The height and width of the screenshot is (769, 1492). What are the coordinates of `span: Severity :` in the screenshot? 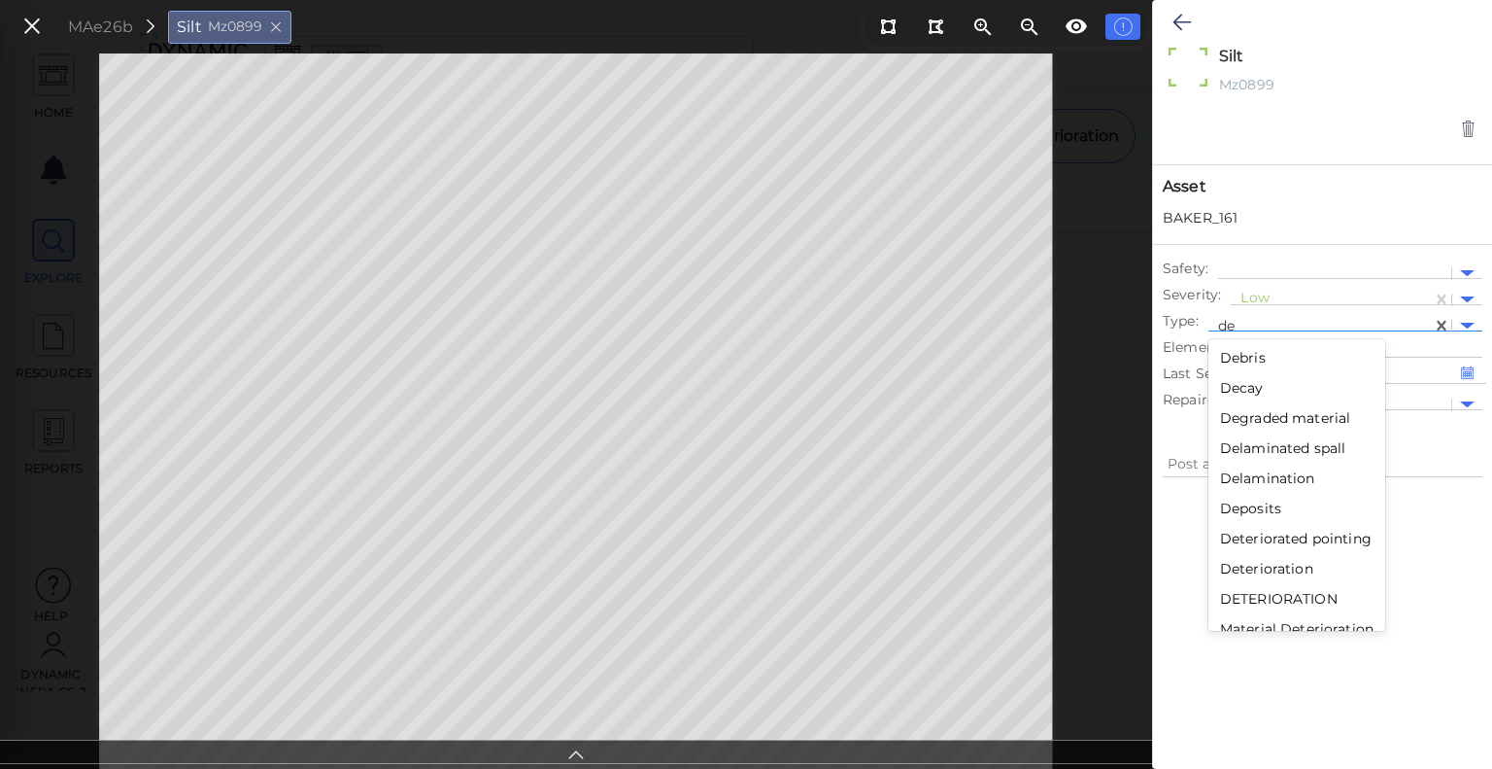 It's located at (1192, 294).